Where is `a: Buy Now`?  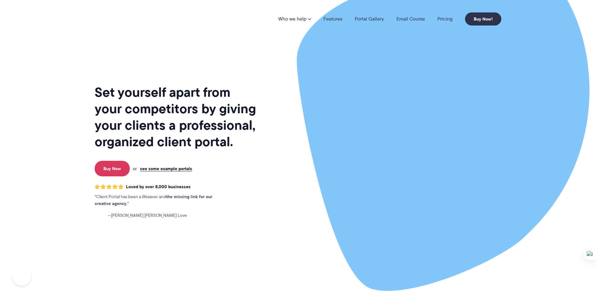 a: Buy Now is located at coordinates (112, 168).